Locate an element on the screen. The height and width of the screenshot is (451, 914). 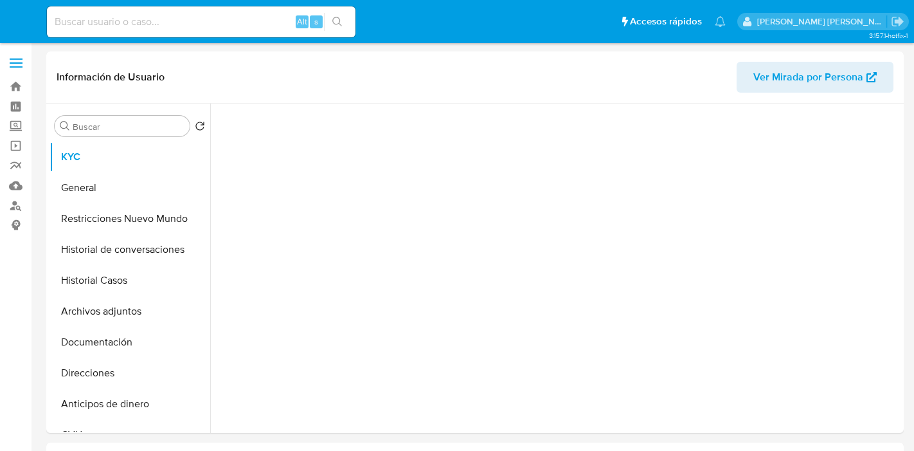
span: s is located at coordinates (316, 21).